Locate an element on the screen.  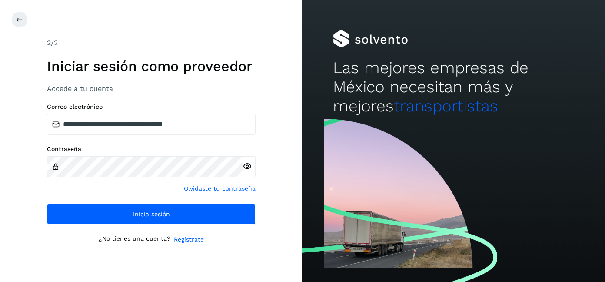
h2: Las mejores empresas de México necesitan más y mejores is located at coordinates (454, 87).